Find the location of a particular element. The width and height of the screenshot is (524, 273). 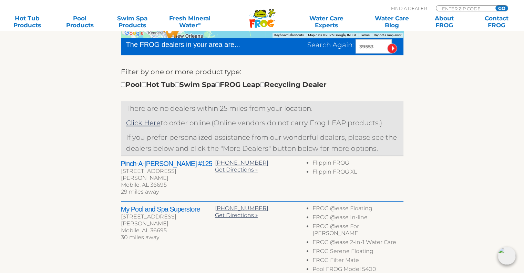

p: There are no dealers within 25 miles from your location. is located at coordinates (262, 108).